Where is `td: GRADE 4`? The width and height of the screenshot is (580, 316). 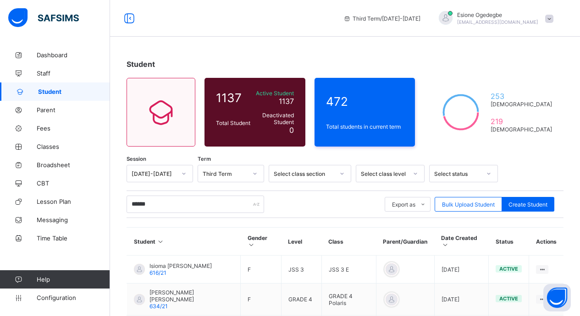
td: GRADE 4 is located at coordinates (301, 300).